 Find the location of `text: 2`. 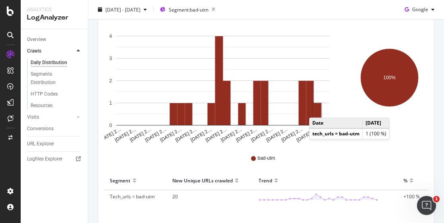

text: 2 is located at coordinates (111, 81).